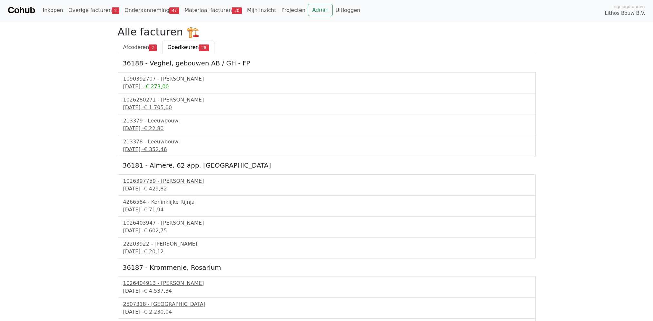 The width and height of the screenshot is (653, 321). I want to click on span: € 352,46, so click(155, 149).